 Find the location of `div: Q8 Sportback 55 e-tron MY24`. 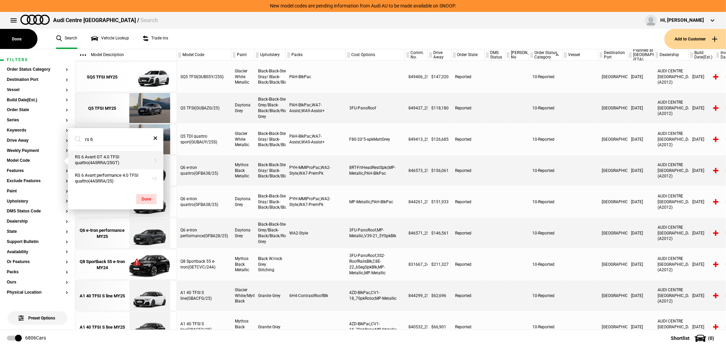

div: Q8 Sportback 55 e-tron MY24 is located at coordinates (102, 265).